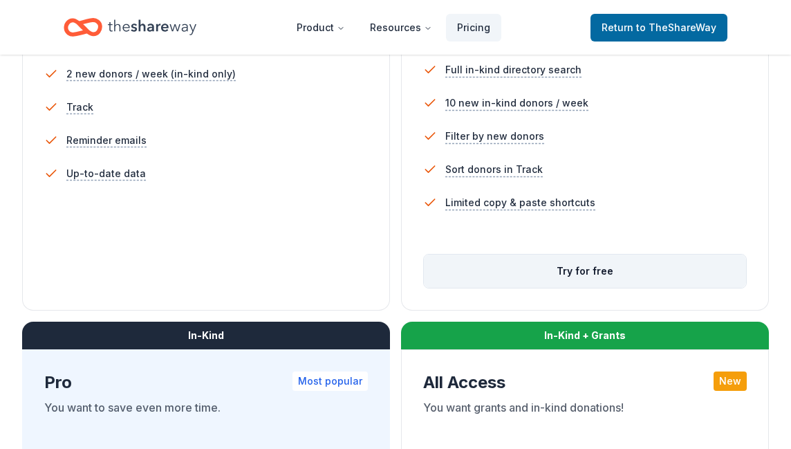 The height and width of the screenshot is (449, 791). Describe the element at coordinates (585, 418) in the screenshot. I see `div: You want grants and in-kind donations!` at that location.